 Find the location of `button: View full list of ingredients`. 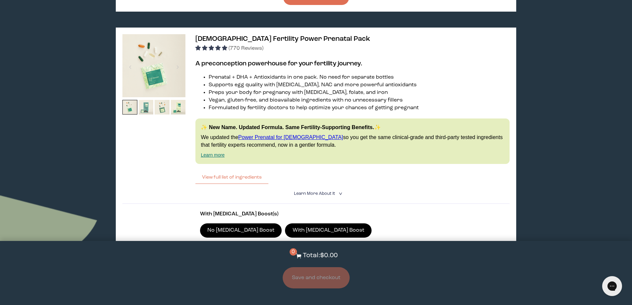

button: View full list of ingredients is located at coordinates (232, 177).